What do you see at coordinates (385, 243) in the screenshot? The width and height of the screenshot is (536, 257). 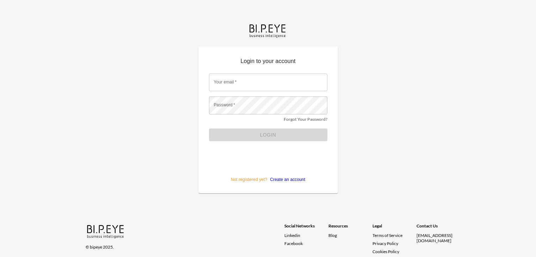 I see `a: Privacy Policy` at bounding box center [385, 243].